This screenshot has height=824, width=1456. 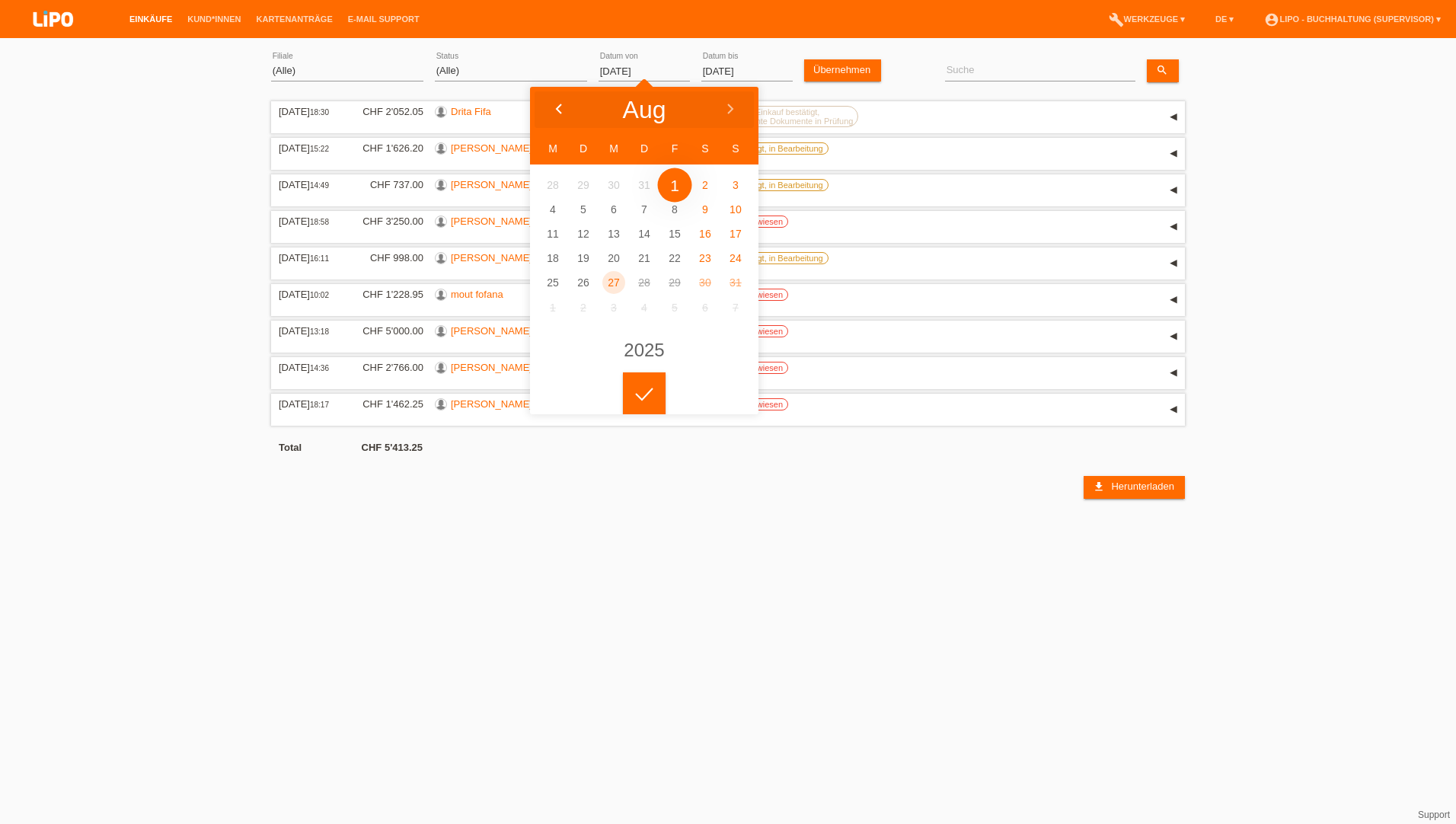 What do you see at coordinates (842, 70) in the screenshot?
I see `a: Übernehmen` at bounding box center [842, 70].